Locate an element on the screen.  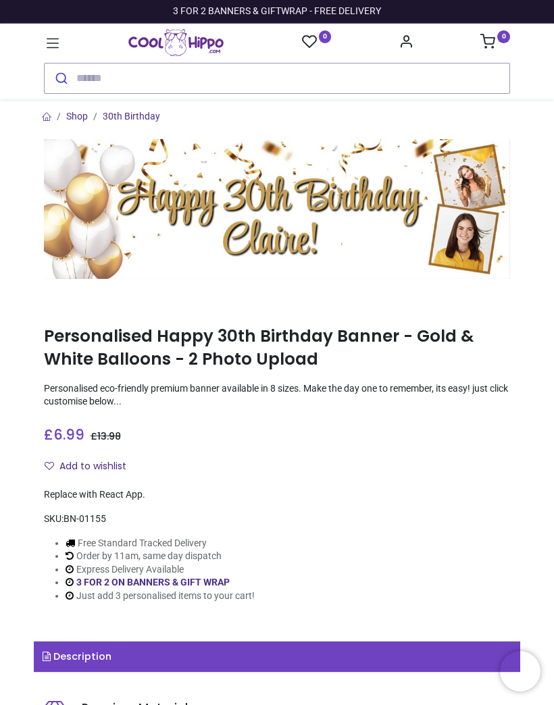
li: Order by 11am, same day dispatch is located at coordinates (160, 557).